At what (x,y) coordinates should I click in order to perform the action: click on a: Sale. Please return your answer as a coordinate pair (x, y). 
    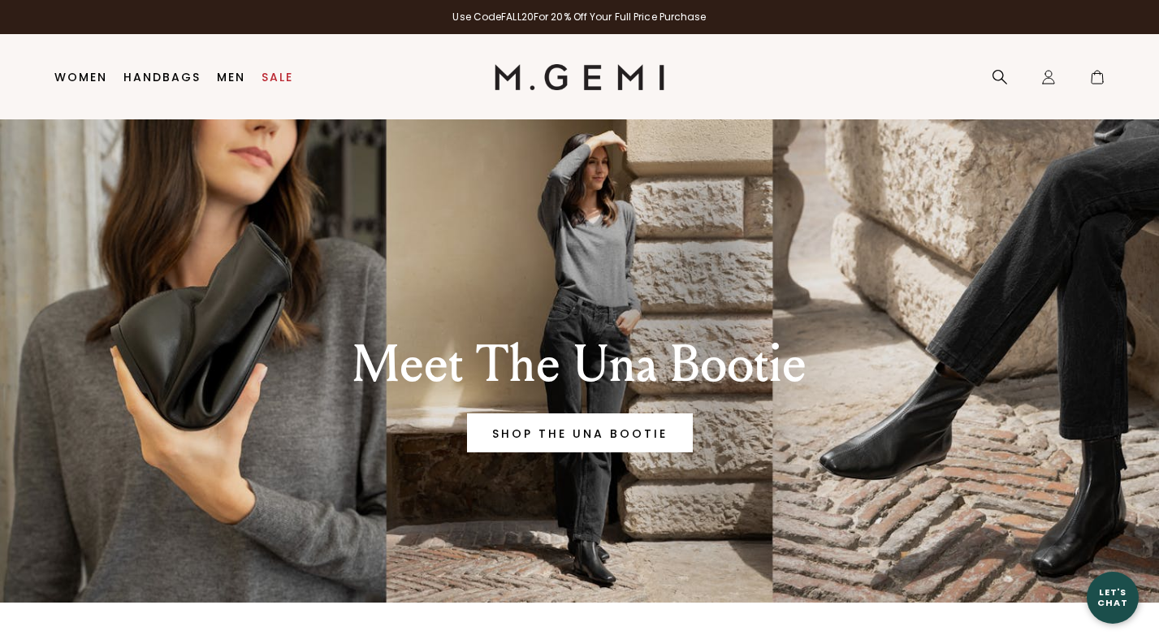
    Looking at the image, I should click on (277, 77).